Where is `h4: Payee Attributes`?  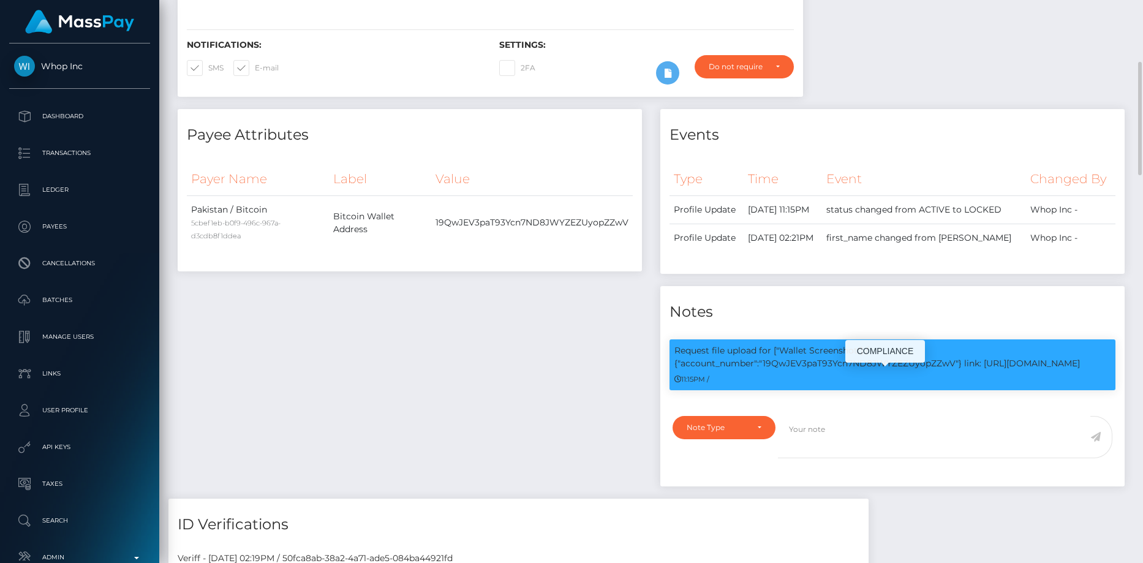
h4: Payee Attributes is located at coordinates (410, 135).